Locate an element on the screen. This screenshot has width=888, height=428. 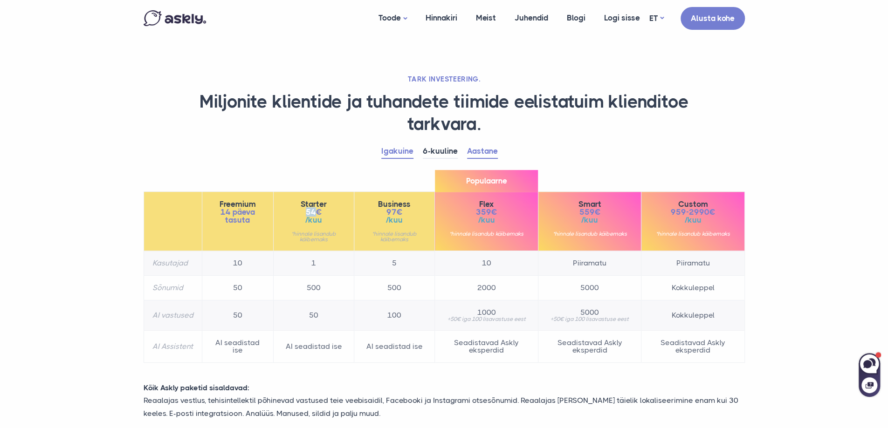
td: 5 is located at coordinates (394, 263).